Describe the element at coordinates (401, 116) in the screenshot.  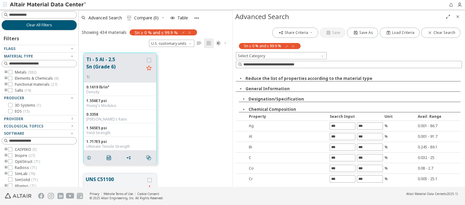
I see `div: Unit` at that location.